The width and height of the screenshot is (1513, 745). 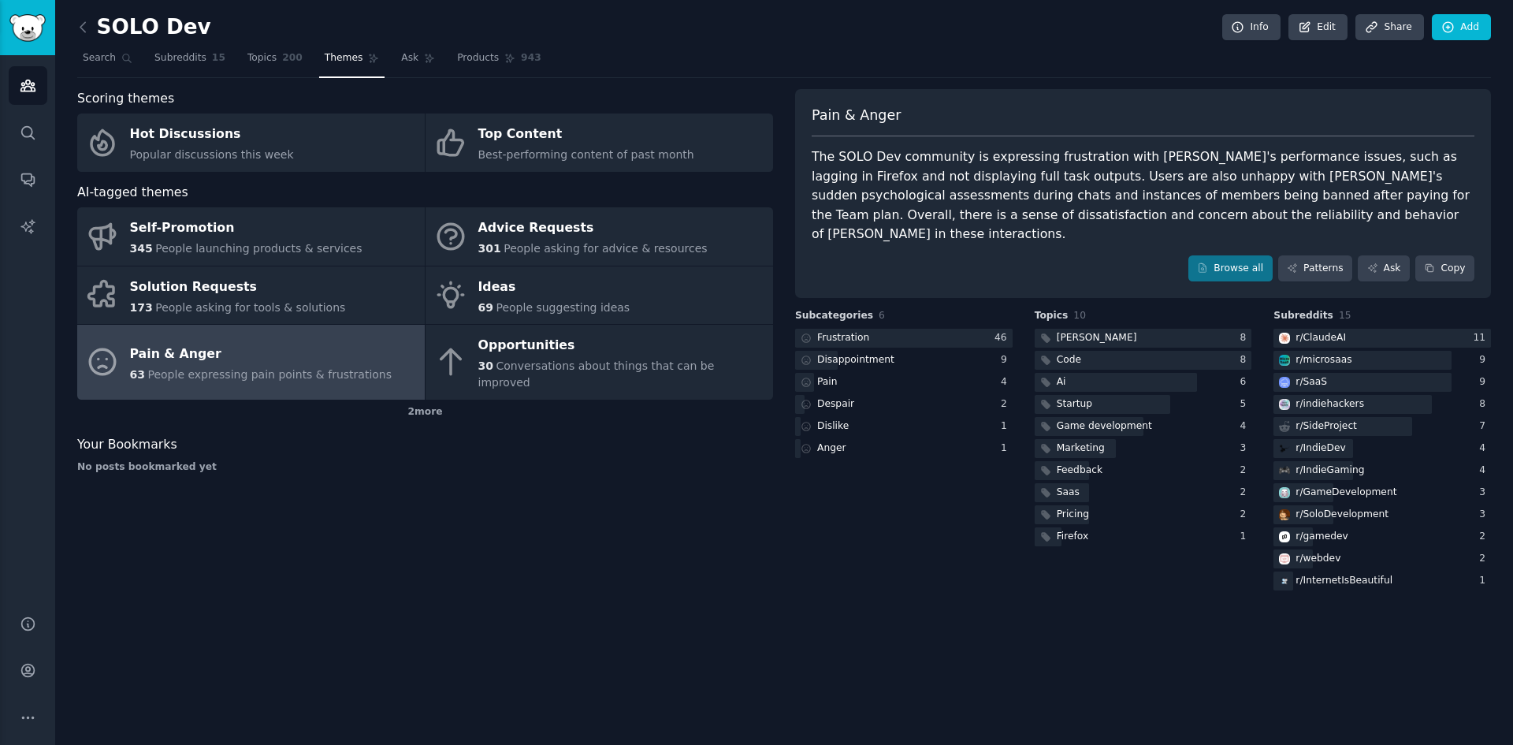 I want to click on a: Pricing2, so click(x=1144, y=515).